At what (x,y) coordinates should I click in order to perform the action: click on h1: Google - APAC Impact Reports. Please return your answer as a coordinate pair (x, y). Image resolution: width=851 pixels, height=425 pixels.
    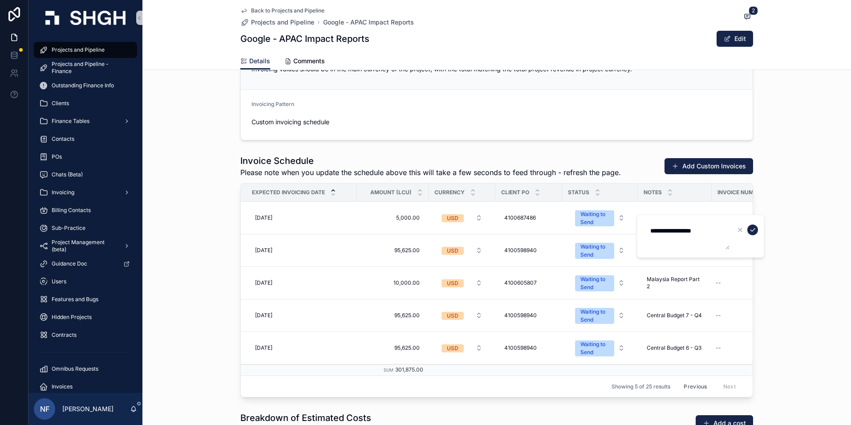
    Looking at the image, I should click on (305, 39).